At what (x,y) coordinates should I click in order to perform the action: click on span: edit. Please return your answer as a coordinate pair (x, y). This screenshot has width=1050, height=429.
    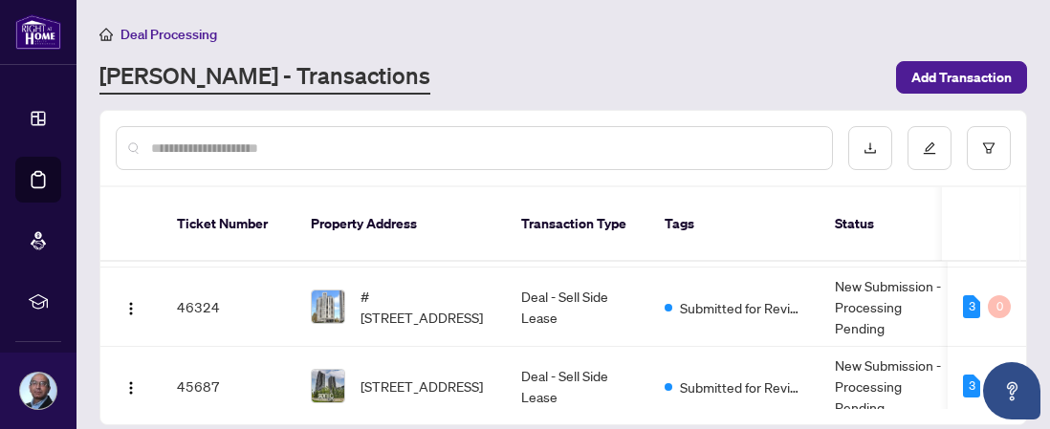
    Looking at the image, I should click on (929, 148).